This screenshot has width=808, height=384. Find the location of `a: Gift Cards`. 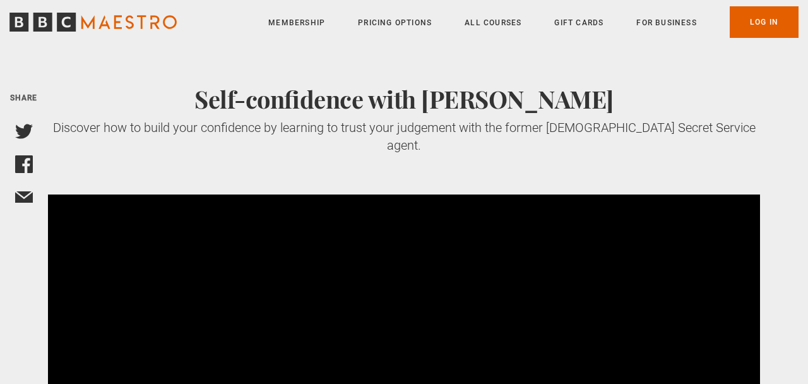

a: Gift Cards is located at coordinates (579, 23).